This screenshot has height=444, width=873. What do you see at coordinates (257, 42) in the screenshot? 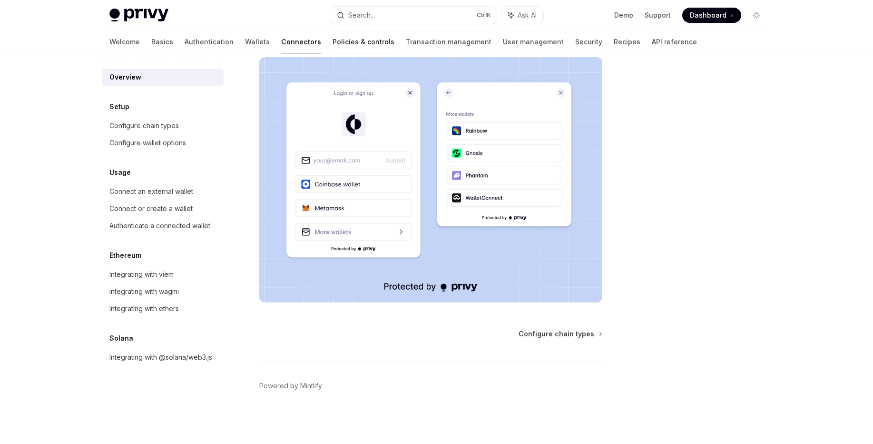
I see `a: Wallets` at bounding box center [257, 42].